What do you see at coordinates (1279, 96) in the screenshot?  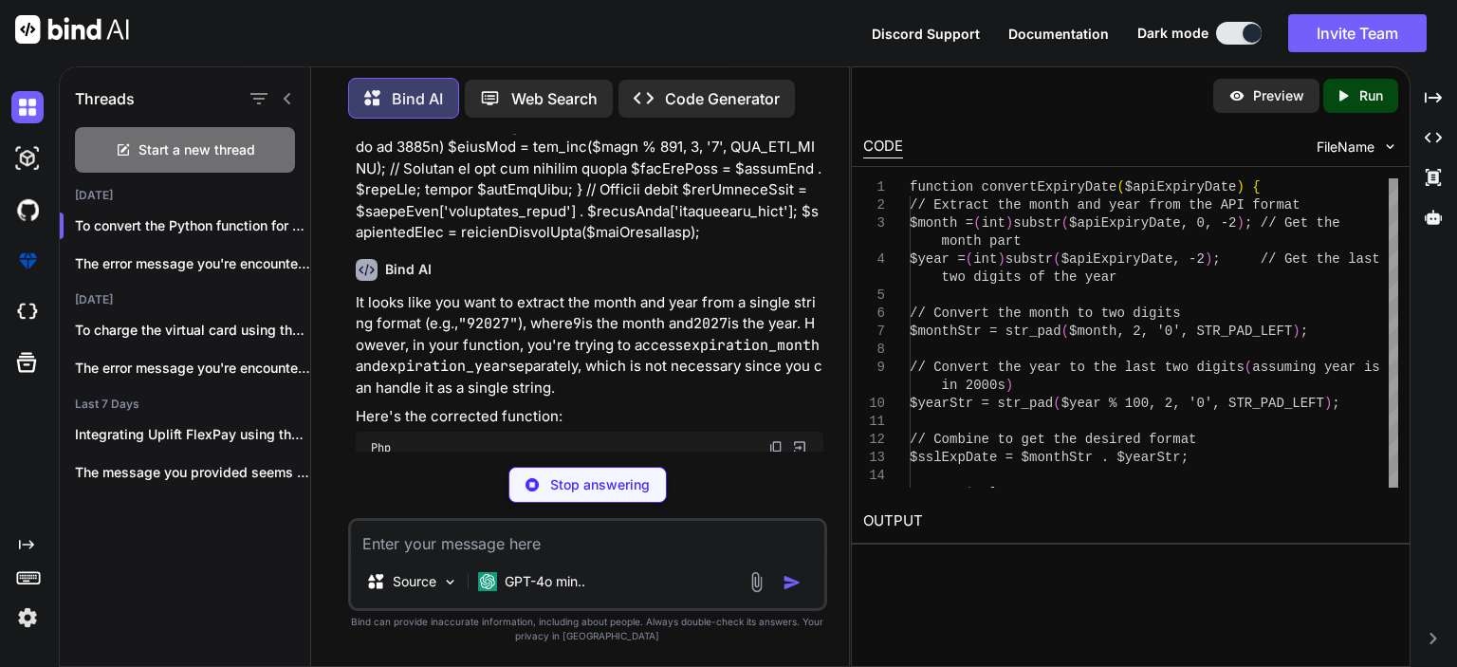 I see `p: Preview` at bounding box center [1279, 96].